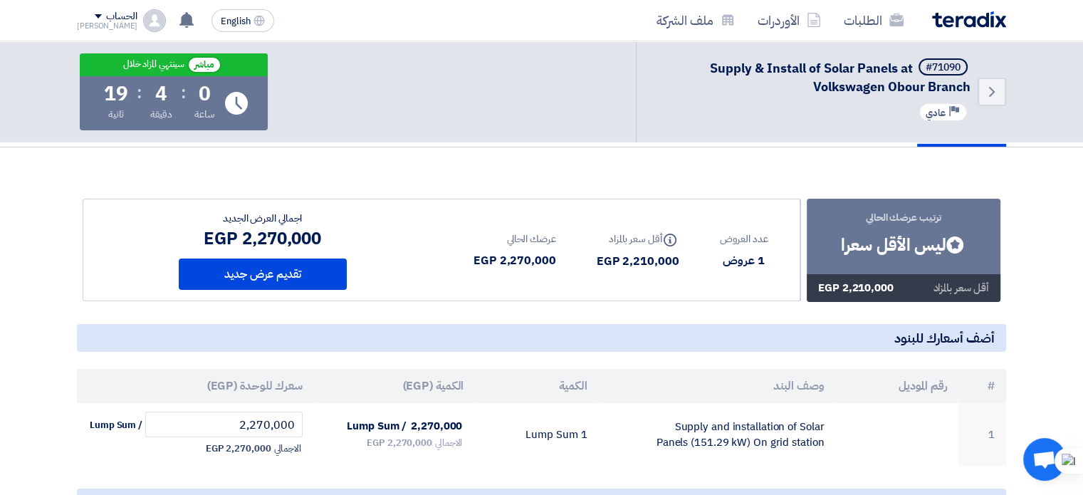 This screenshot has width=1083, height=495. I want to click on div: دقيقة, so click(161, 114).